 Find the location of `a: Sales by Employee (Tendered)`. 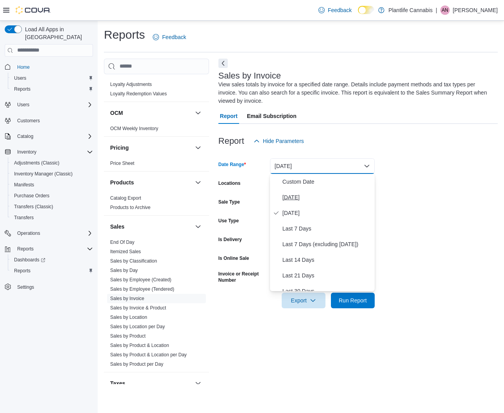

a: Sales by Employee (Tendered) is located at coordinates (142, 289).